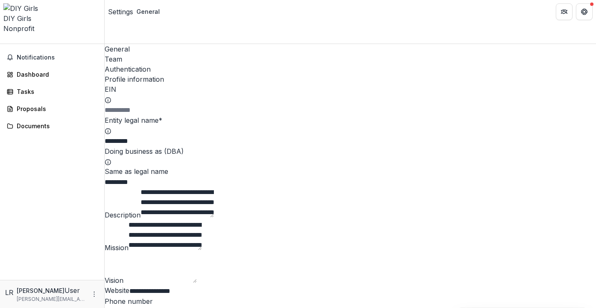 The image size is (596, 308). Describe the element at coordinates (52, 57) in the screenshot. I see `button: Notifications` at that location.